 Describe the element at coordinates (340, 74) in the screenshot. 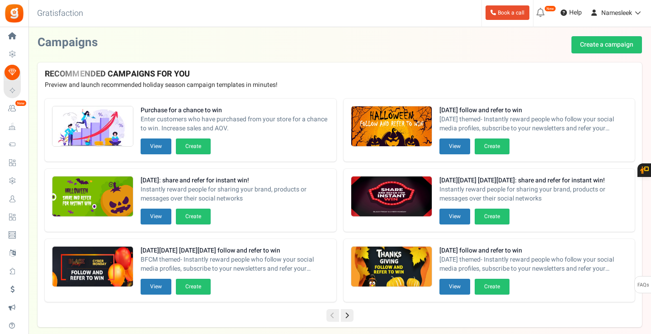

I see `h4: RECOMMENDED CAMPAIGNS FOR YOU` at that location.